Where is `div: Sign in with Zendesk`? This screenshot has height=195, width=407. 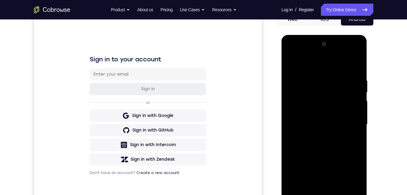
div: Sign in with Zendesk is located at coordinates (119, 146).